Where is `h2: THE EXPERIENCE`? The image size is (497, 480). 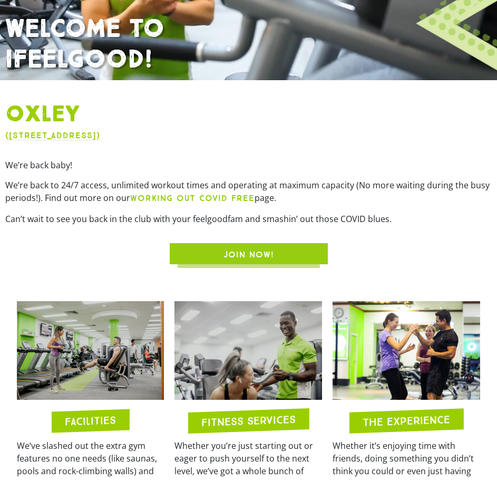
h2: THE EXPERIENCE is located at coordinates (407, 421).